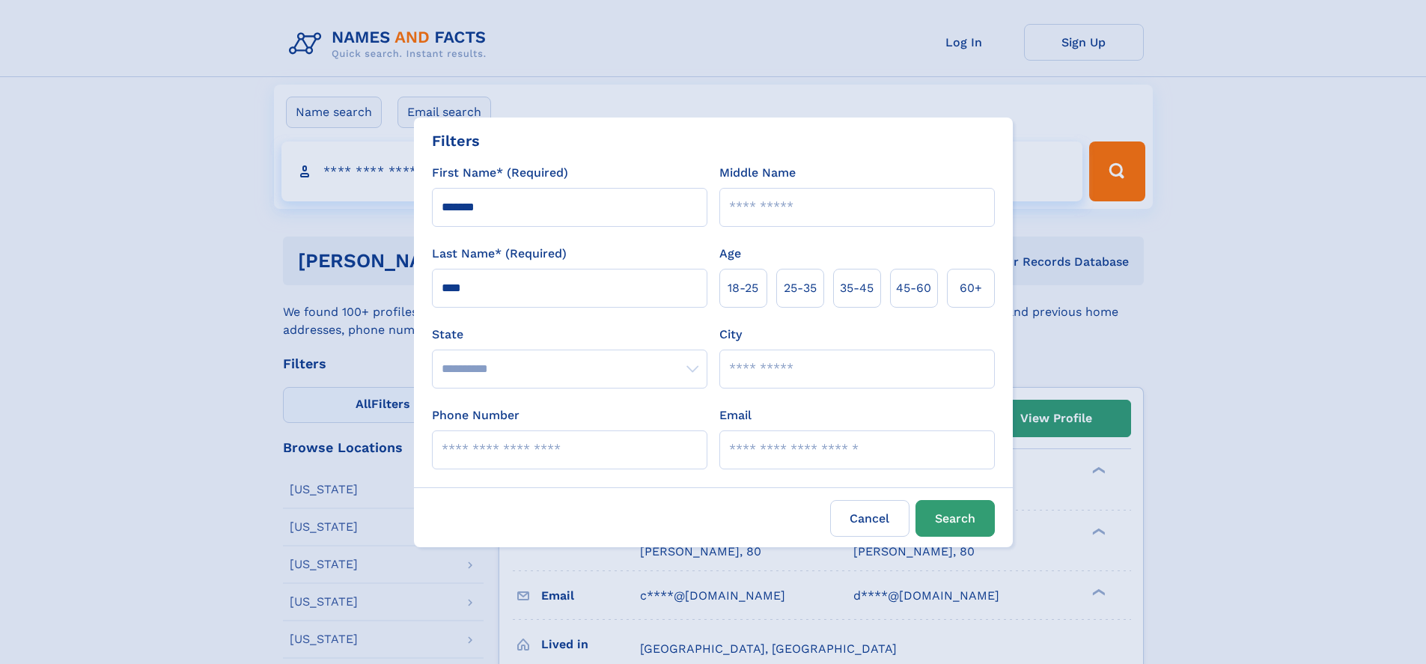  Describe the element at coordinates (971, 288) in the screenshot. I see `span: 60+` at that location.